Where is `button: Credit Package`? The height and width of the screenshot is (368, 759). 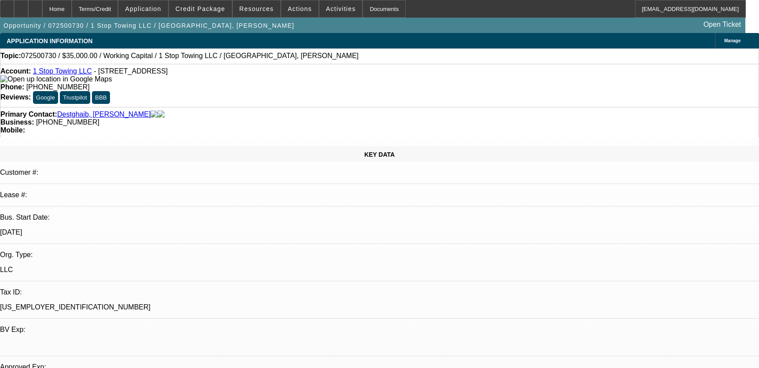 button: Credit Package is located at coordinates (200, 9).